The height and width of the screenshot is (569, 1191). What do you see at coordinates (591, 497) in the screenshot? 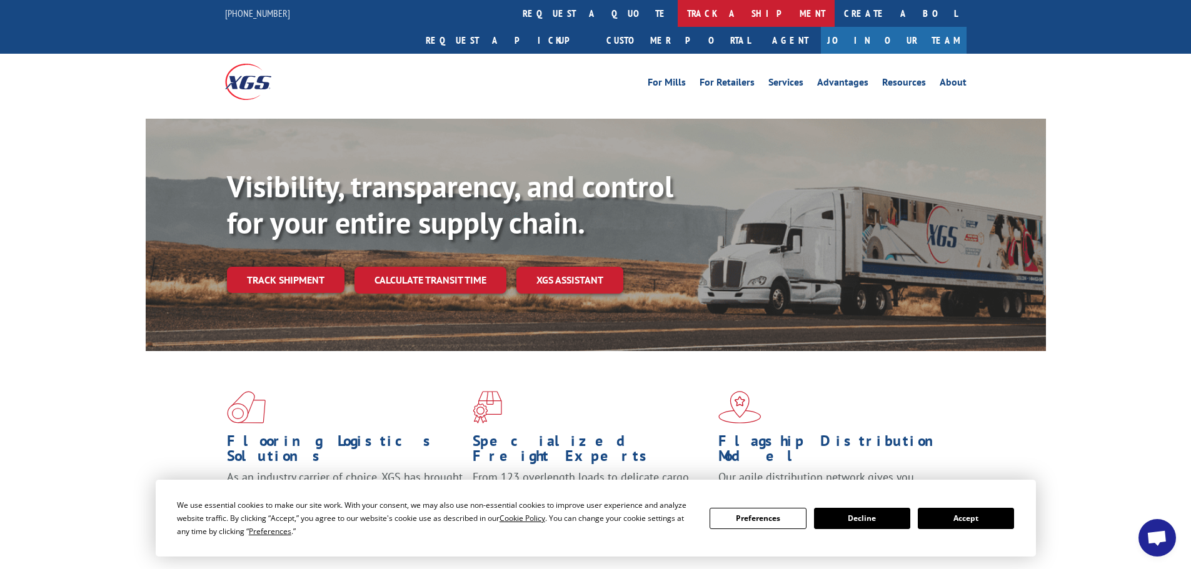
I see `p: From 123 overlength loads to delicate cargo, our experienced staff knows the best way to move you...` at bounding box center [591, 497].